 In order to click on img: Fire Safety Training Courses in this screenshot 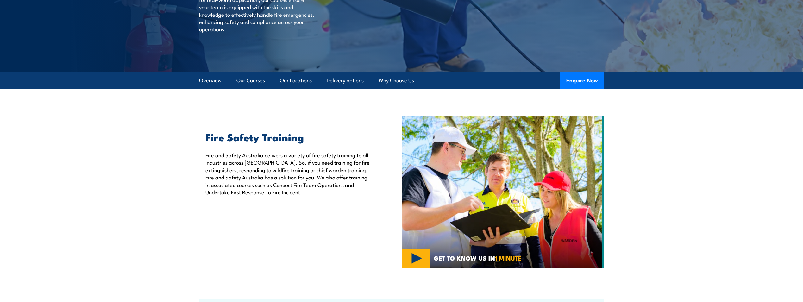, I will do `click(503, 192)`.